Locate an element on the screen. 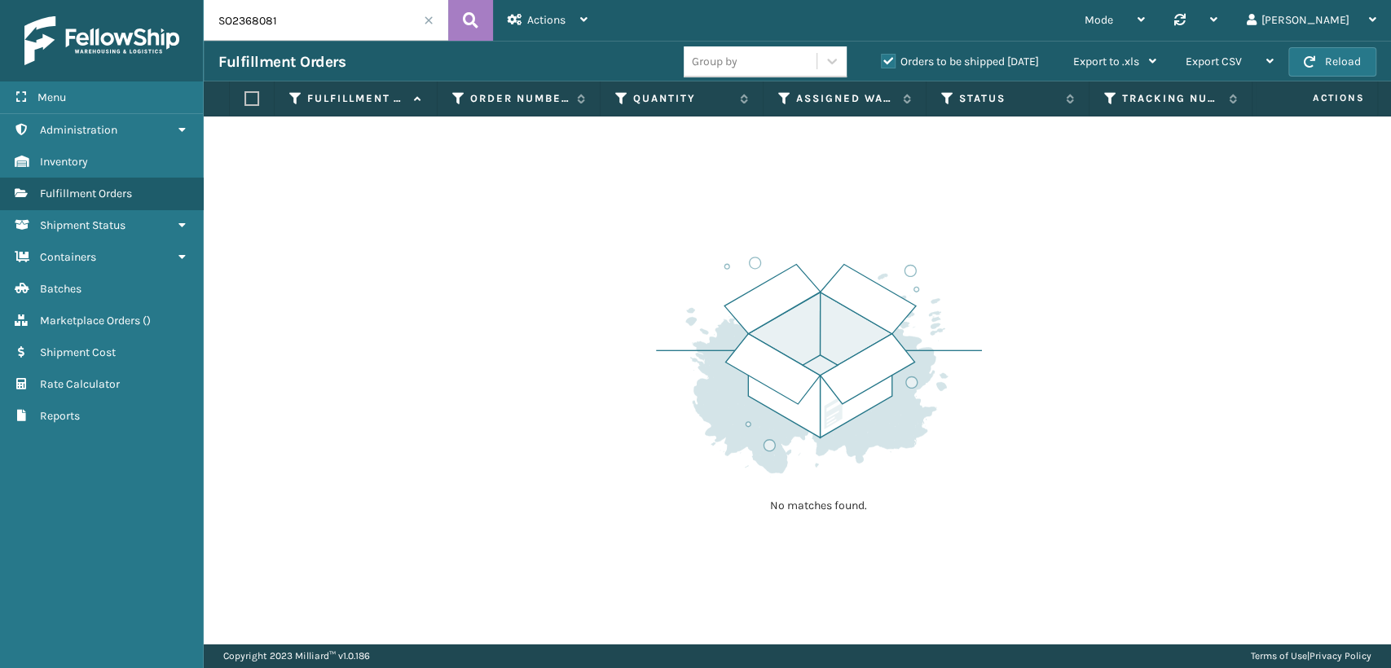  span: Mode is located at coordinates (1098, 20).